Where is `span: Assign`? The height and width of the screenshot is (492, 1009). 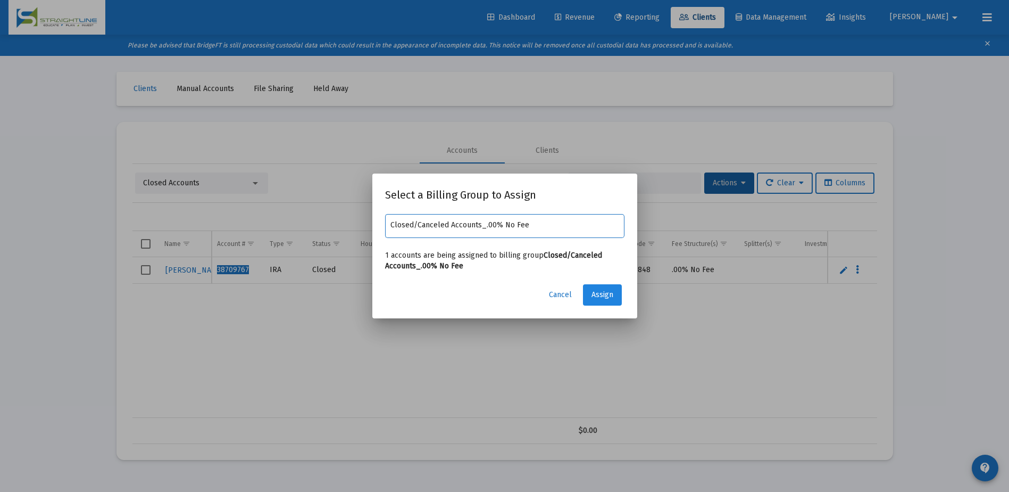 span: Assign is located at coordinates (602, 294).